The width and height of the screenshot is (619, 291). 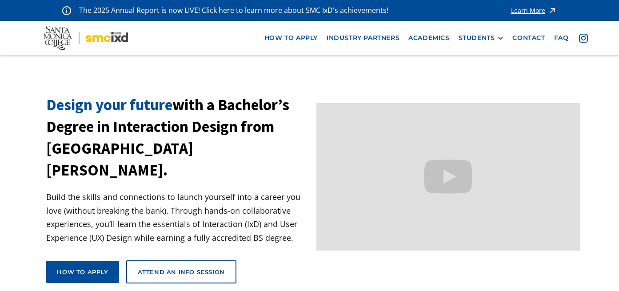 I want to click on div: Learn More, so click(x=528, y=11).